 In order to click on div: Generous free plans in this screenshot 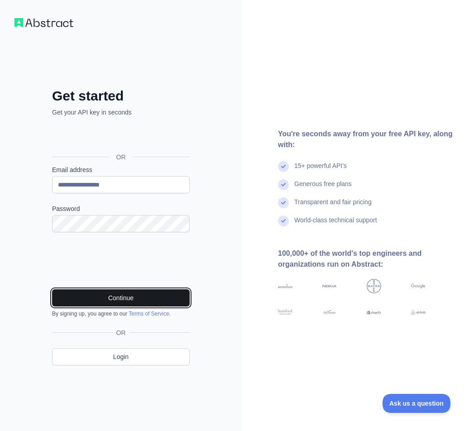, I will do `click(323, 188)`.